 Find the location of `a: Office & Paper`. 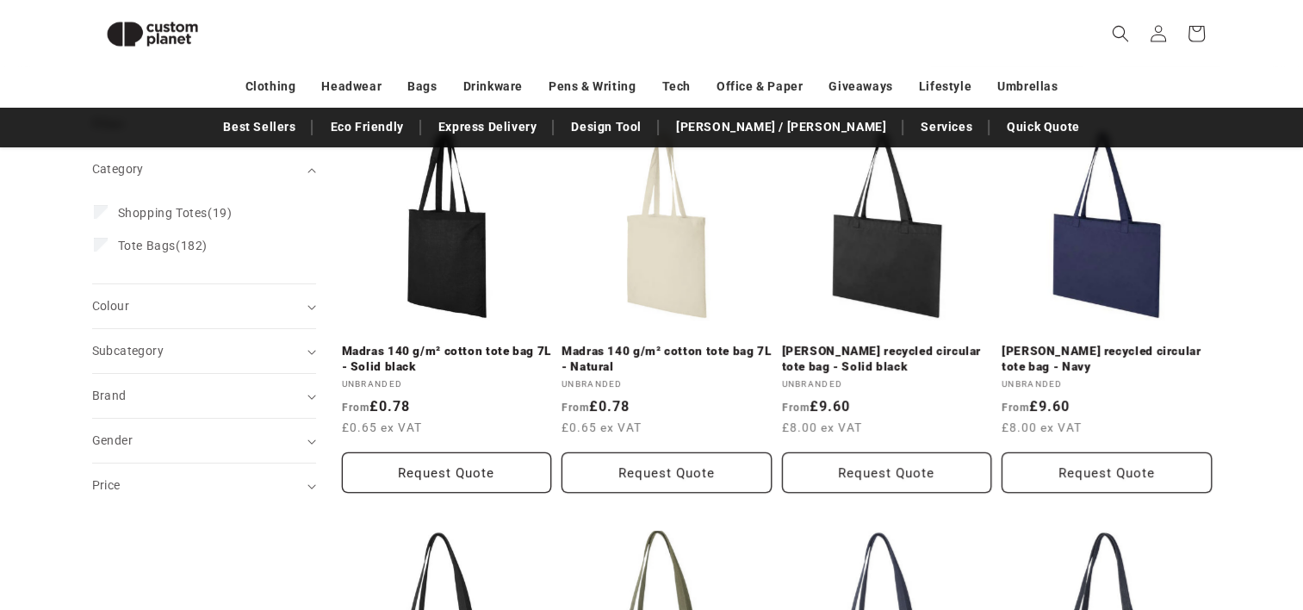

a: Office & Paper is located at coordinates (760, 86).